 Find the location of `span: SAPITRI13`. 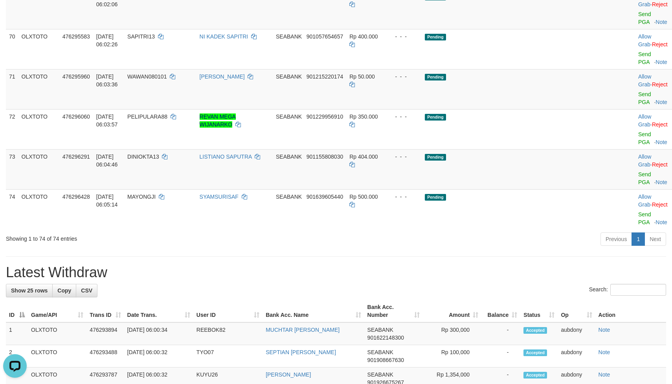

span: SAPITRI13 is located at coordinates (141, 37).